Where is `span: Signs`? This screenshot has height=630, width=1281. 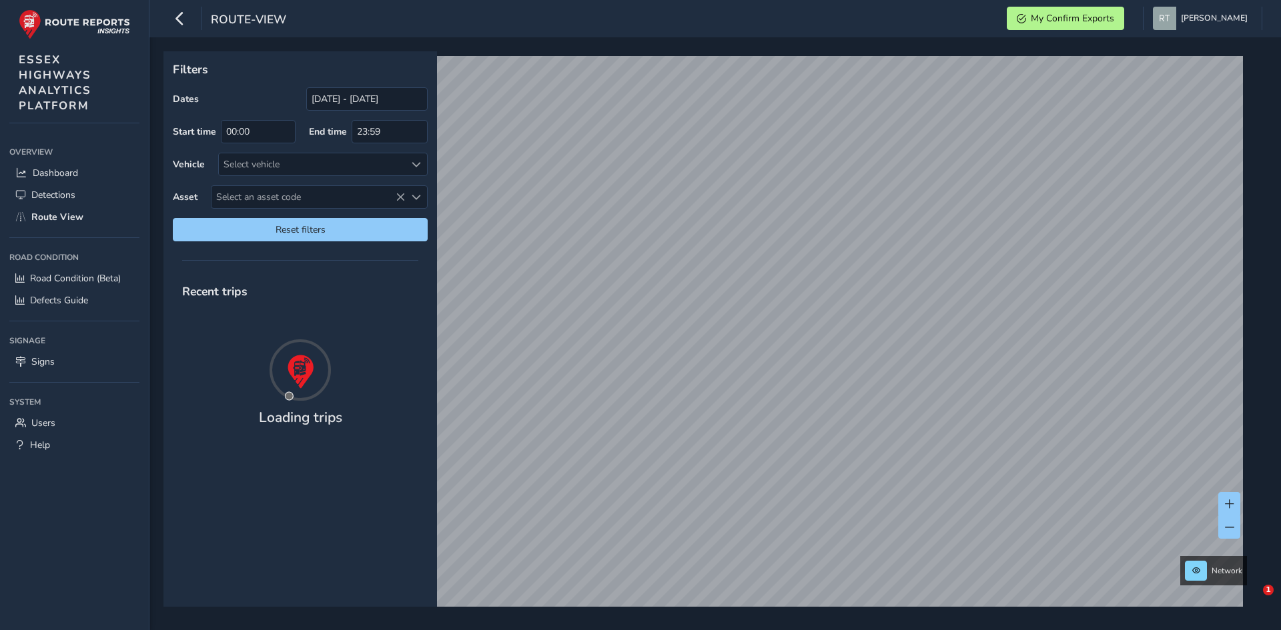
span: Signs is located at coordinates (43, 362).